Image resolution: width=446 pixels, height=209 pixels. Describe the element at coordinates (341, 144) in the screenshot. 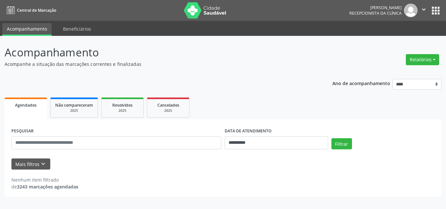

I see `button: Filtrar` at that location.